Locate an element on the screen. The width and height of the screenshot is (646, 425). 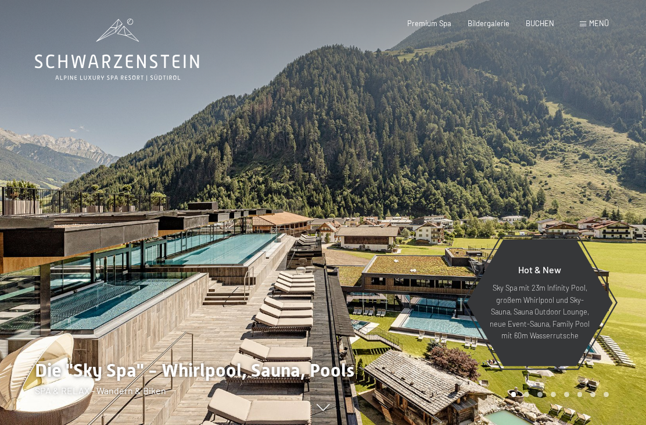
div: Carousel Page 2 is located at coordinates (526, 394).